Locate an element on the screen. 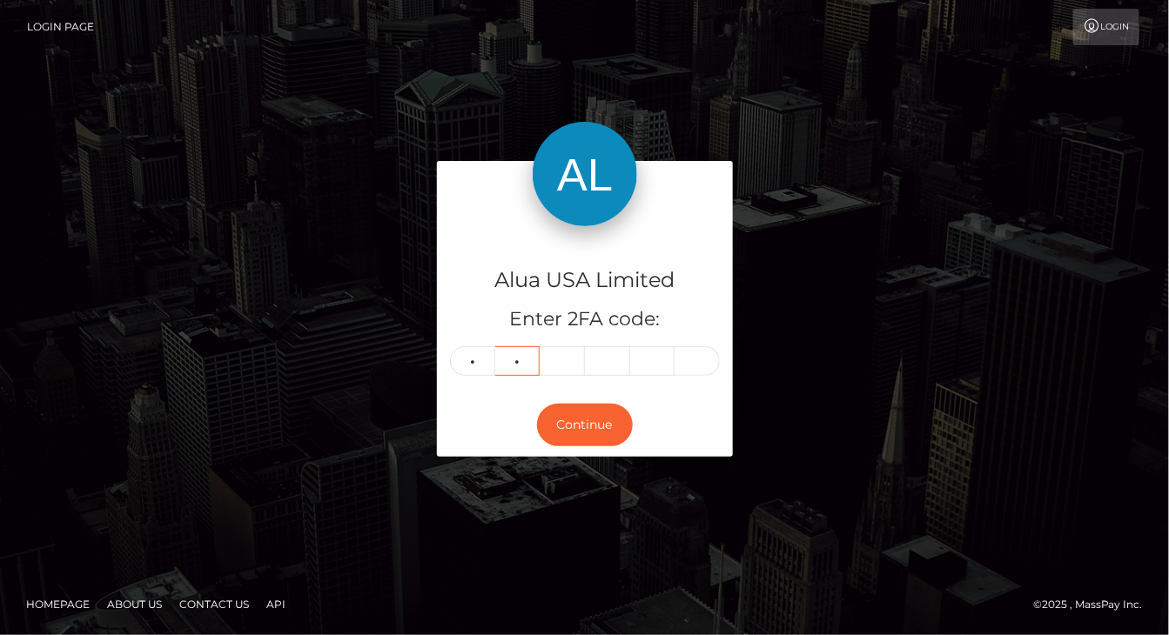 Image resolution: width=1169 pixels, height=635 pixels. button: Continue is located at coordinates (585, 425).